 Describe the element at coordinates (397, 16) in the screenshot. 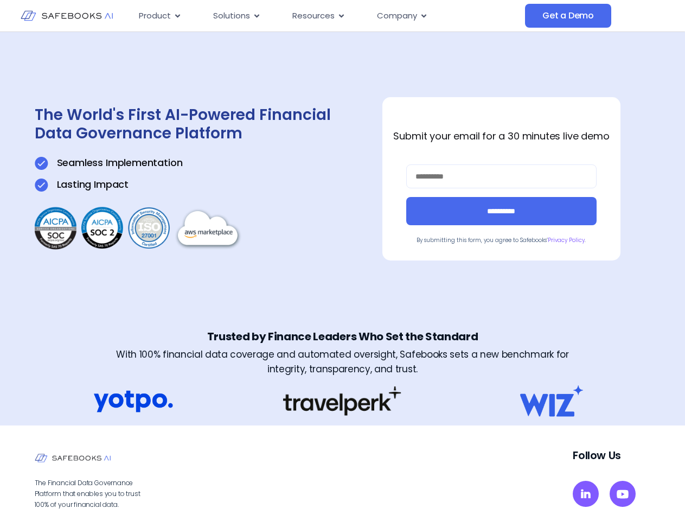

I see `span: Company` at that location.